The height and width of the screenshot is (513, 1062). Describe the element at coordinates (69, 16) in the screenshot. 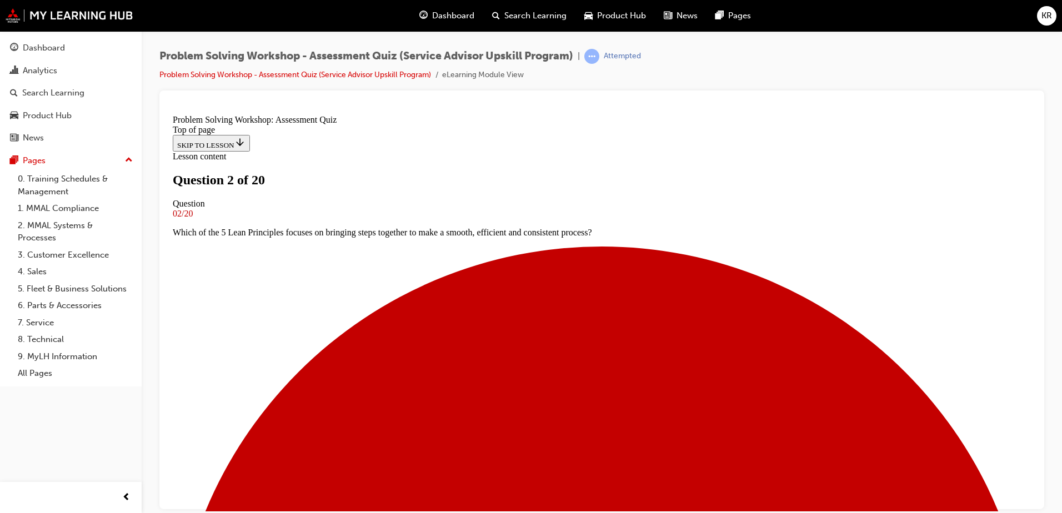

I see `a: mmal` at that location.